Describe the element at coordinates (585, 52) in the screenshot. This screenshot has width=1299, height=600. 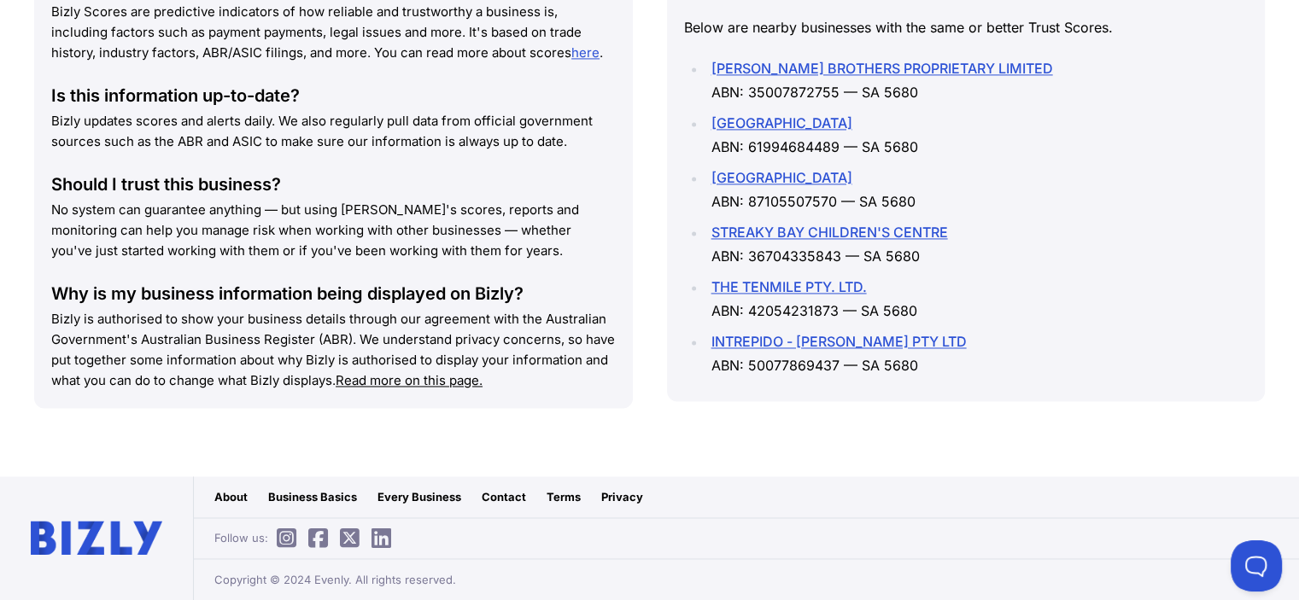
I see `a: here` at that location.